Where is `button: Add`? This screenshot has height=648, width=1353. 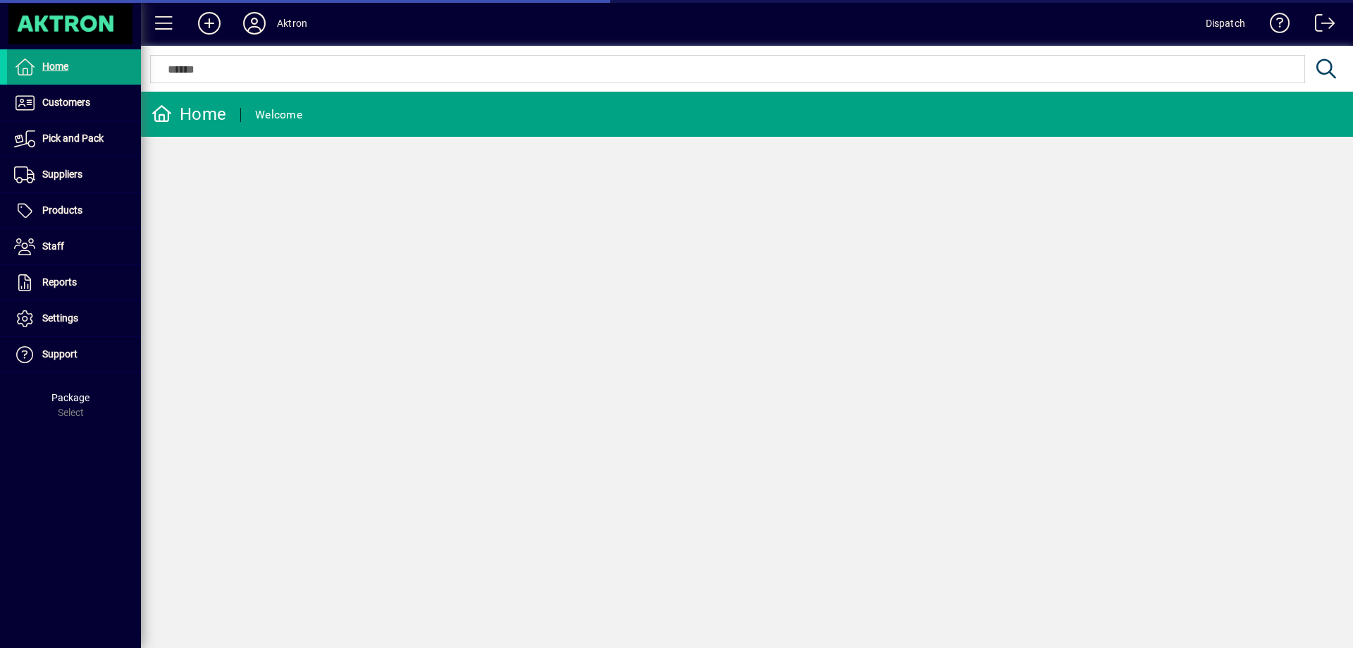 button: Add is located at coordinates (209, 23).